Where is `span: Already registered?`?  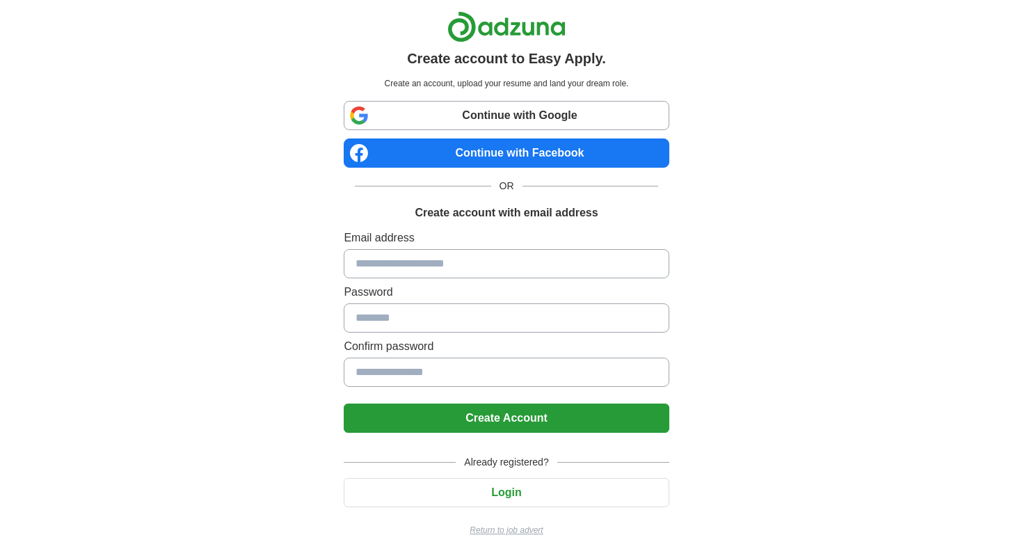
span: Already registered? is located at coordinates (506, 462).